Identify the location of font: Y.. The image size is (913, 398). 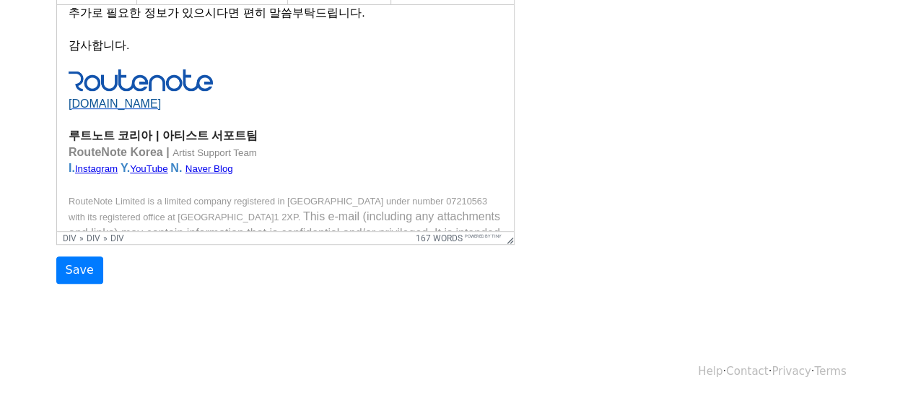
(68, 162).